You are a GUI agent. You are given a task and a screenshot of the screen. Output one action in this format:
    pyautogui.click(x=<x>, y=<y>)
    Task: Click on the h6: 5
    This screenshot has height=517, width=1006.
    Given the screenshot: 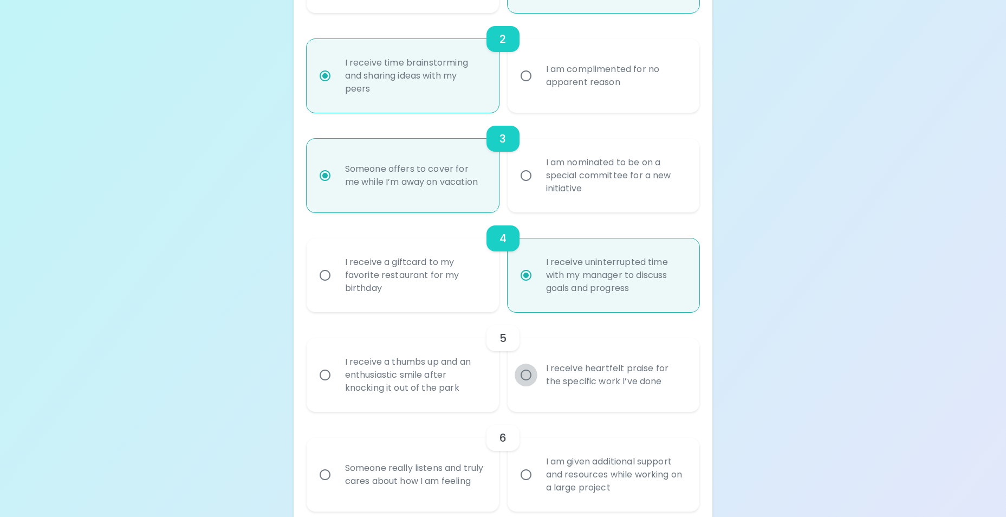 What is the action you would take?
    pyautogui.click(x=503, y=338)
    